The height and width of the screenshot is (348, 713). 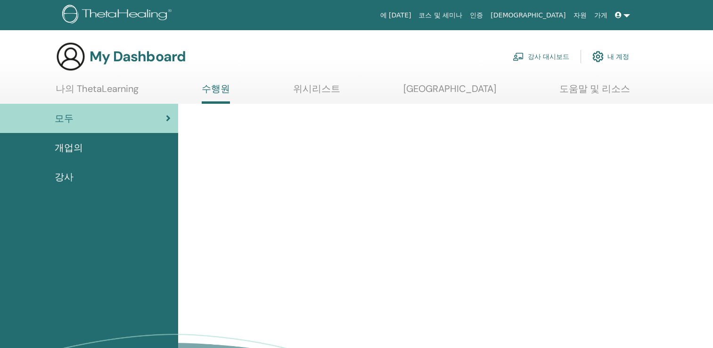 What do you see at coordinates (476, 15) in the screenshot?
I see `a: 인증` at bounding box center [476, 15].